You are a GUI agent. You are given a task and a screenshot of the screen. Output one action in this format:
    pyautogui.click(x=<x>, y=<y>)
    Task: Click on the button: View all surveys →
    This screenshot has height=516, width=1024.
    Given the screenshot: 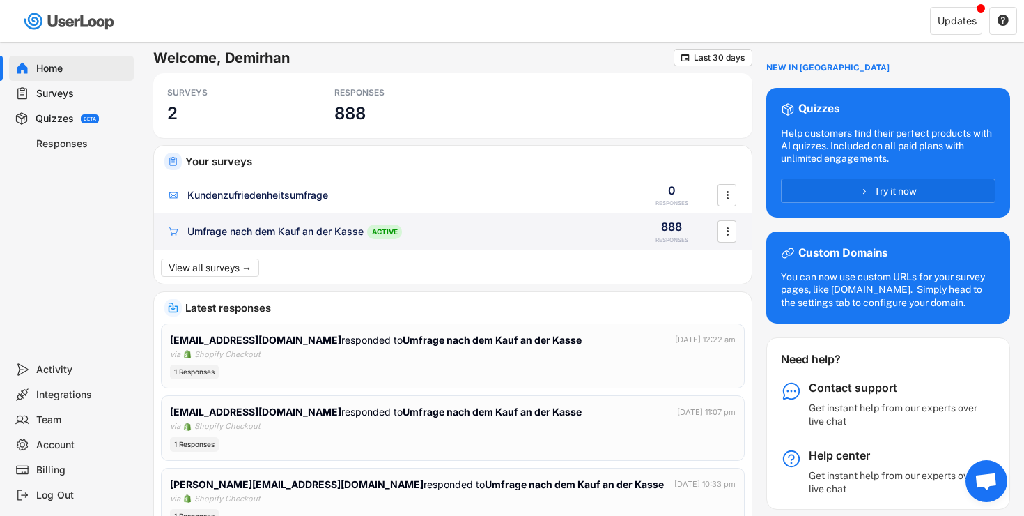 What is the action you would take?
    pyautogui.click(x=210, y=268)
    